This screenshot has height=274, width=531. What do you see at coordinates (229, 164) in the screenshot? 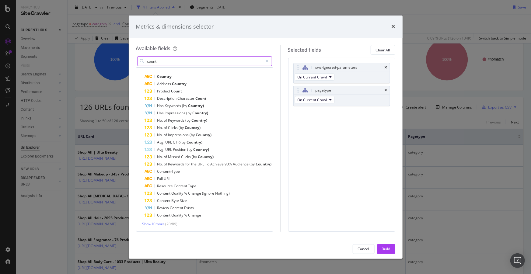
I see `span: 90%` at bounding box center [229, 164].